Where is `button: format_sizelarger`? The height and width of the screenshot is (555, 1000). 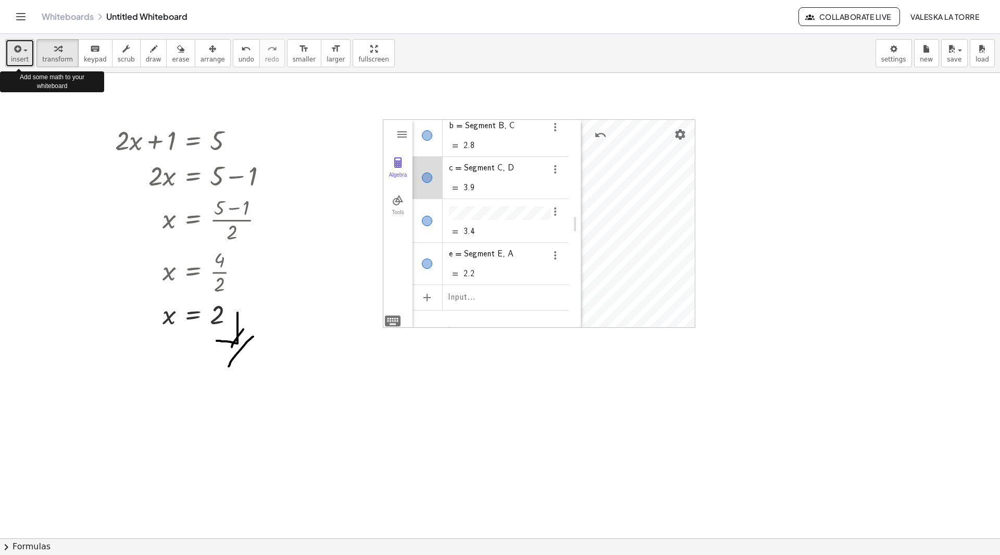 button: format_sizelarger is located at coordinates (335, 53).